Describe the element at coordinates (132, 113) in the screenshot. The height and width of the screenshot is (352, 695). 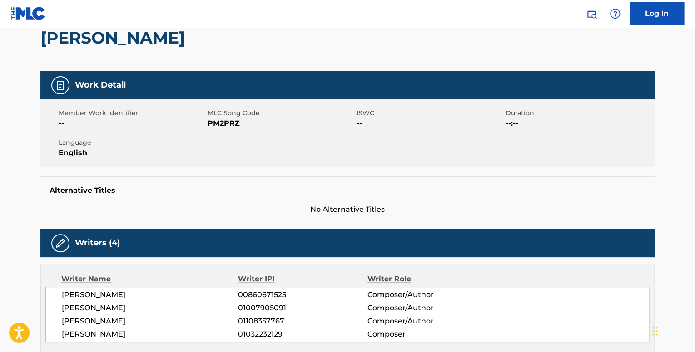
I see `span: Member Work Identifier` at that location.